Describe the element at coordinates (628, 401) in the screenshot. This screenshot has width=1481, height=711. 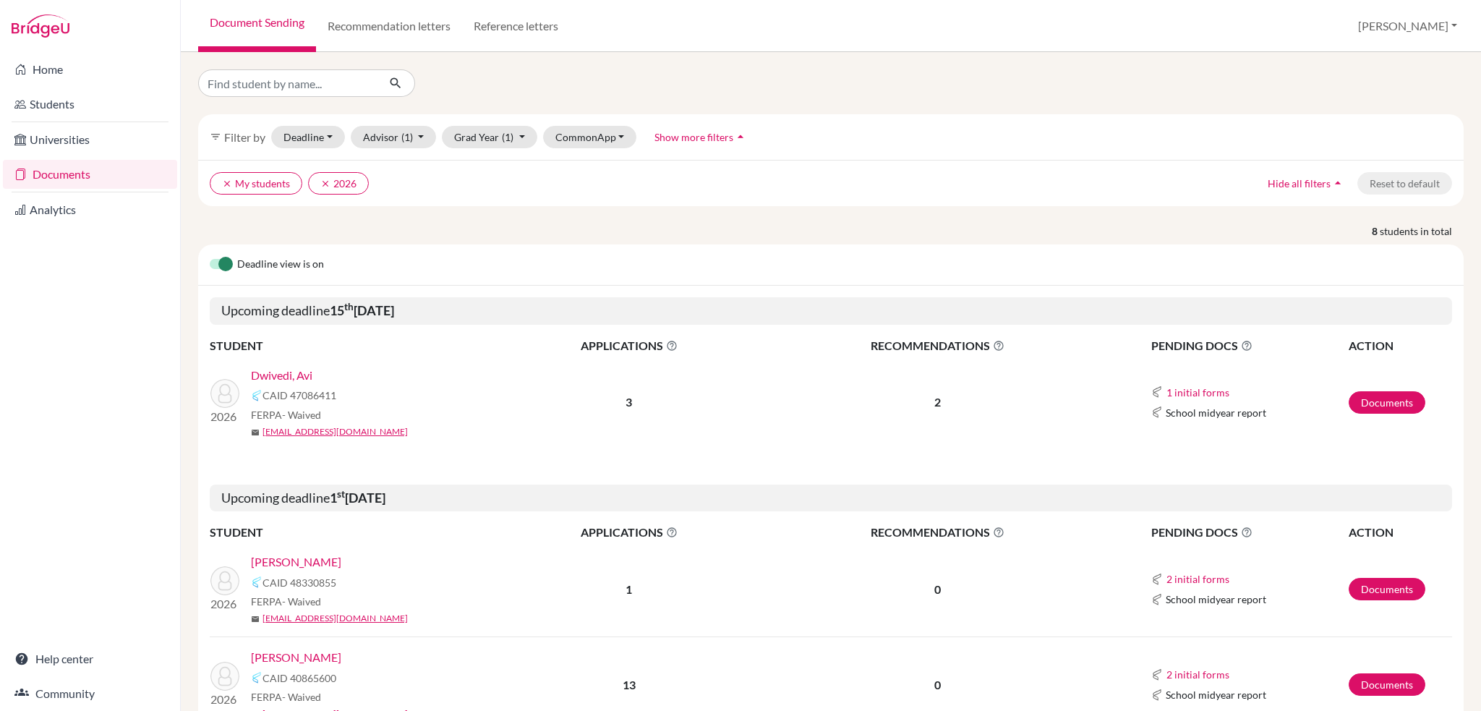
I see `b: 3` at that location.